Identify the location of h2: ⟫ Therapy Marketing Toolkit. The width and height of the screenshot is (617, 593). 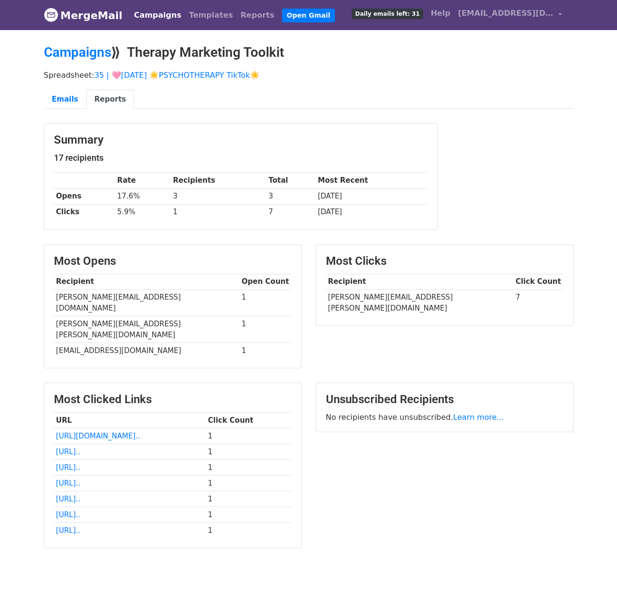
(309, 53).